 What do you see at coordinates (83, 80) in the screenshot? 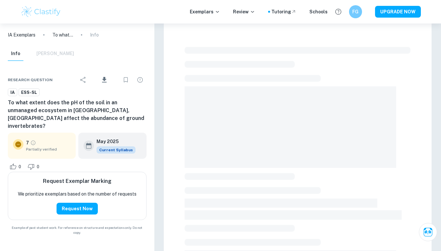
I see `div: Share` at bounding box center [83, 80].